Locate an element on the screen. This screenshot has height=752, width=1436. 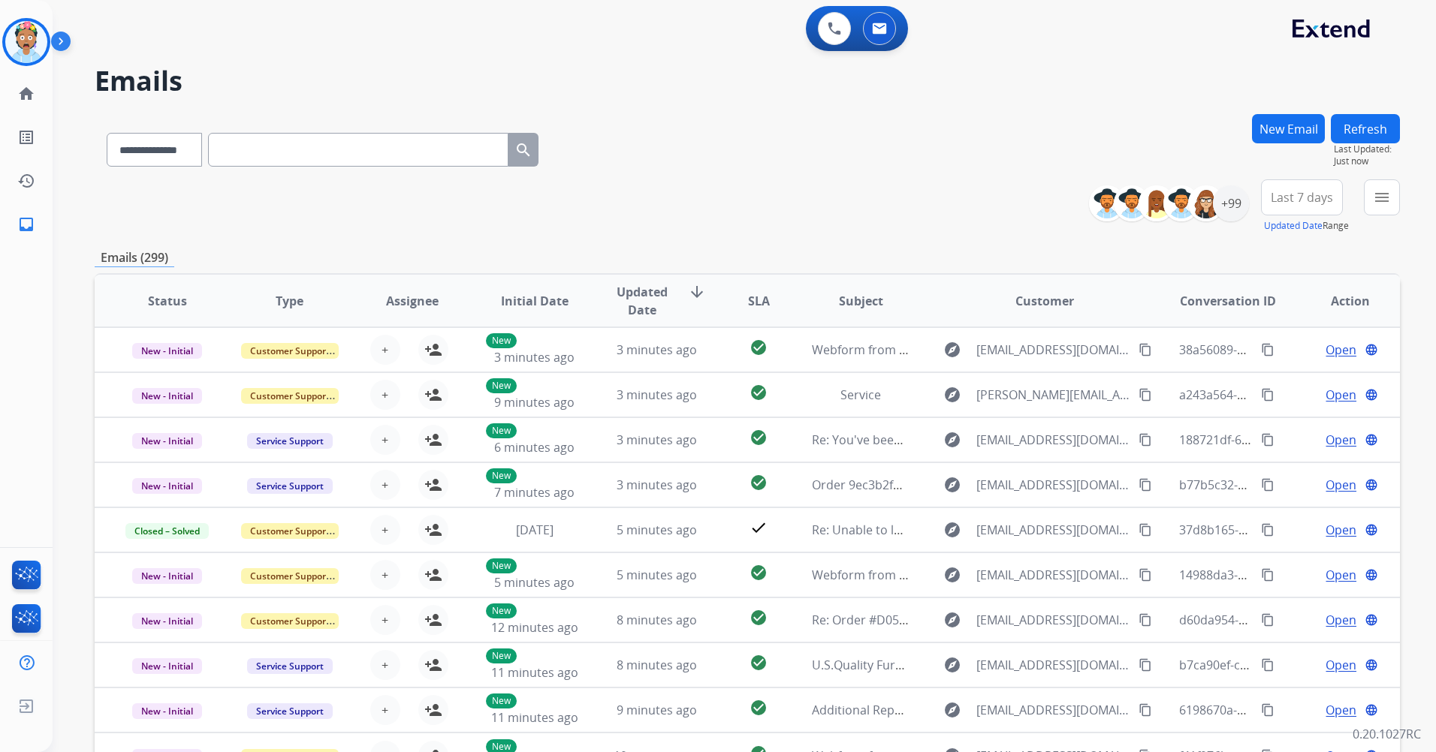
span: Customer is located at coordinates (1045, 301).